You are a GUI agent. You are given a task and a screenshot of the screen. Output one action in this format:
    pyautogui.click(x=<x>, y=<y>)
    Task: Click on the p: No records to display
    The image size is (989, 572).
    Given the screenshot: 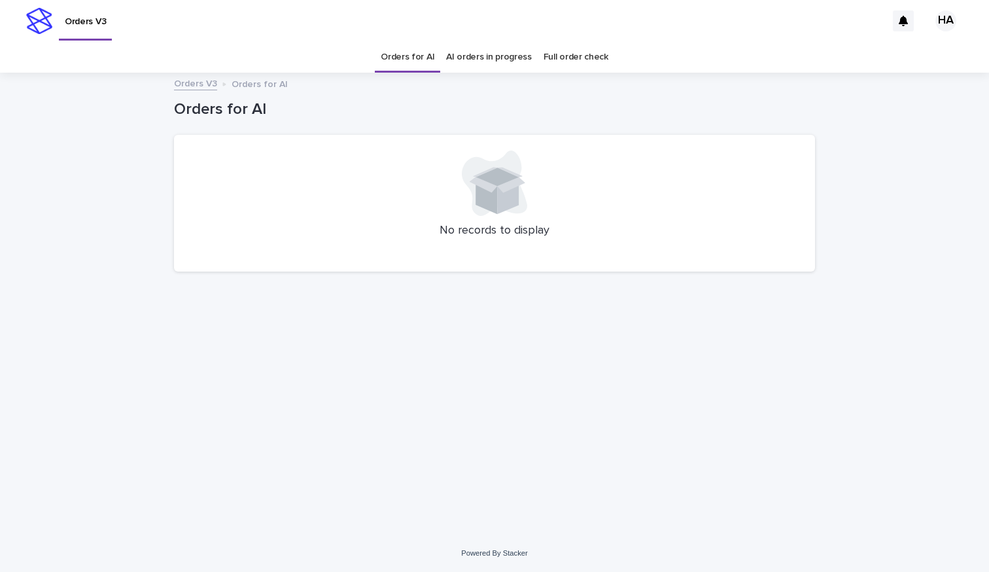 What is the action you would take?
    pyautogui.click(x=494, y=231)
    